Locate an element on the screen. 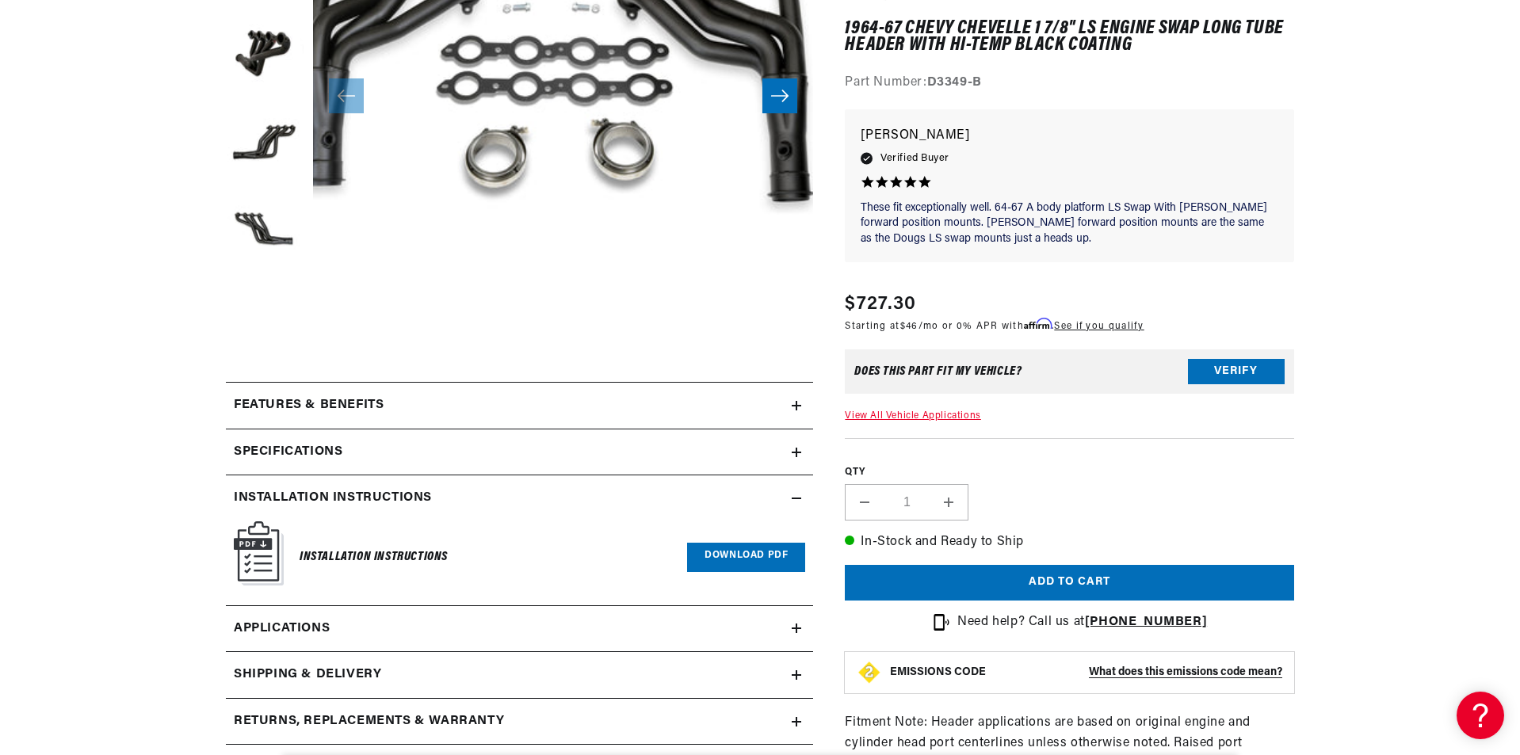 This screenshot has height=755, width=1520. p: Starting at /mo or 0% APR with . is located at coordinates (994, 327).